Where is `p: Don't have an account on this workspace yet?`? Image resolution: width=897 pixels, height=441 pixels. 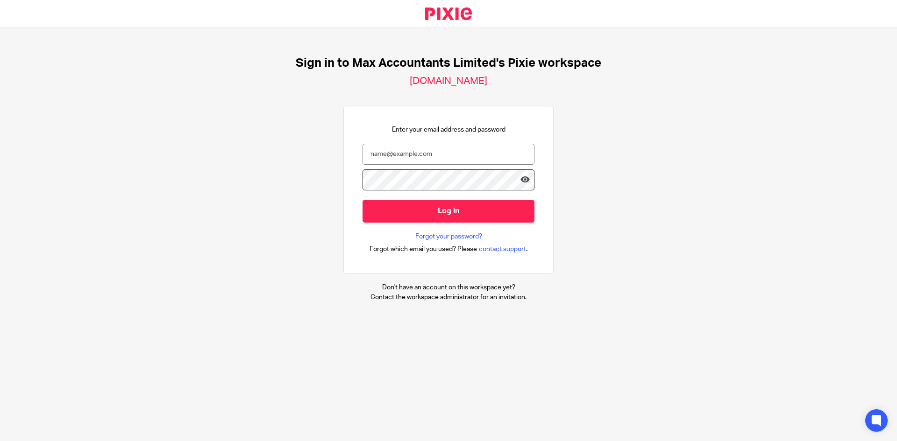 p: Don't have an account on this workspace yet? is located at coordinates (448, 288).